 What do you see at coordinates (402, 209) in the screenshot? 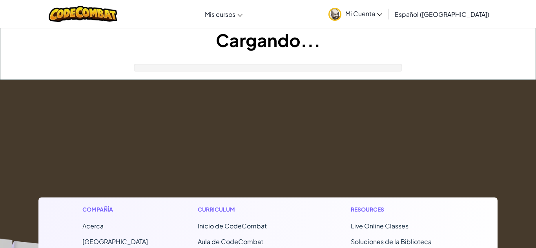
I see `h1: Resources` at bounding box center [402, 209].